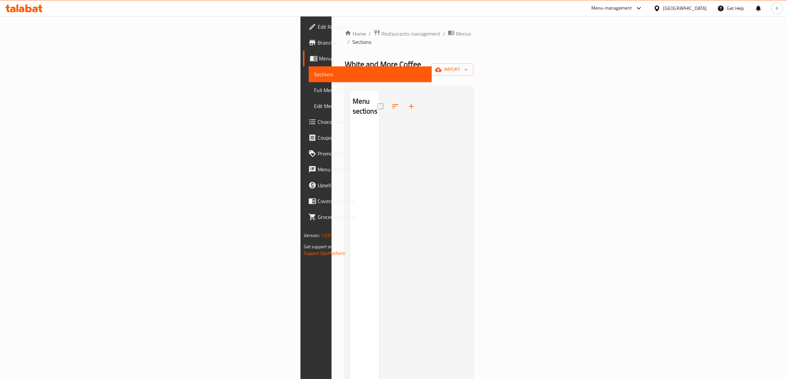 This screenshot has width=787, height=379. I want to click on span: Menu disclaimer, so click(372, 169).